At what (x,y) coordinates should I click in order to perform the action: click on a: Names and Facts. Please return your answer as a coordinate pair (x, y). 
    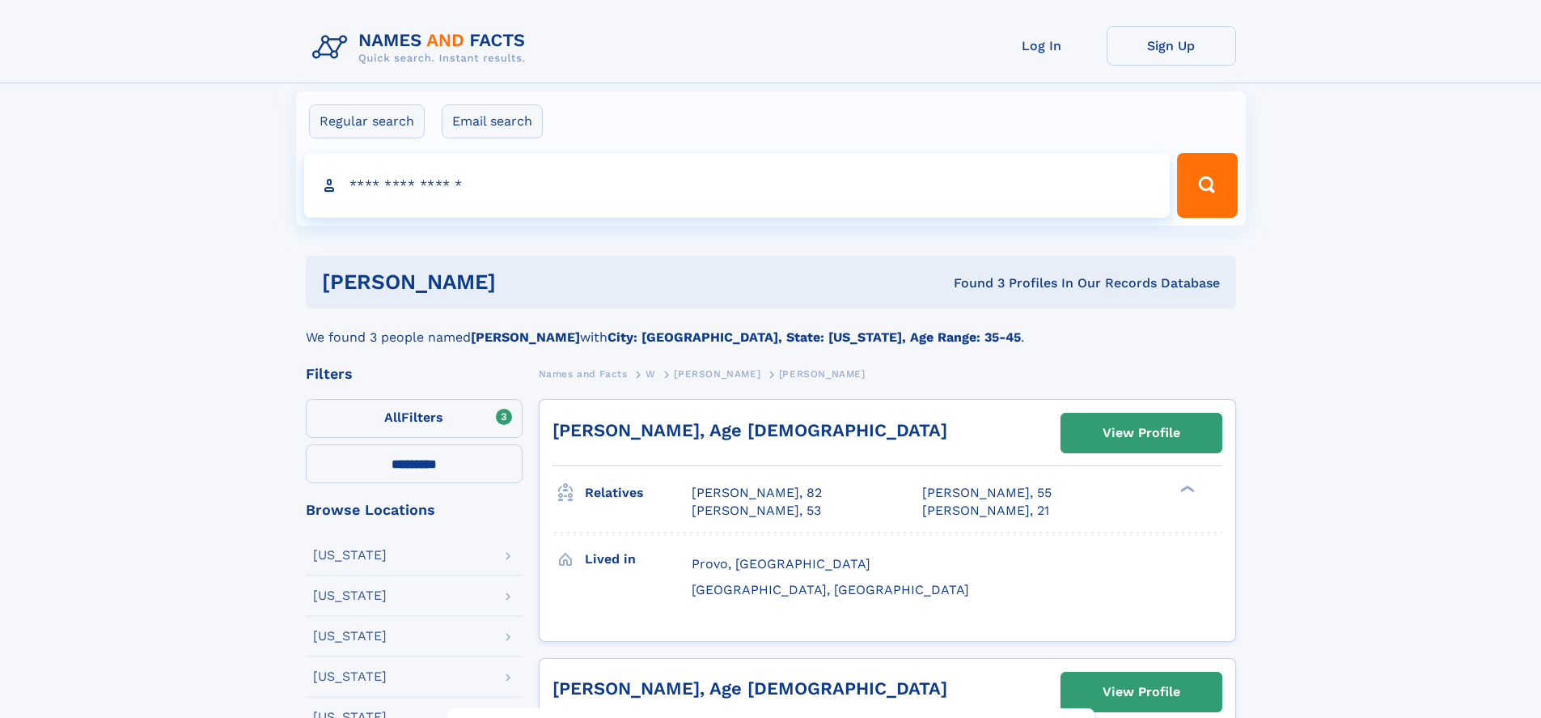
    Looking at the image, I should click on (583, 373).